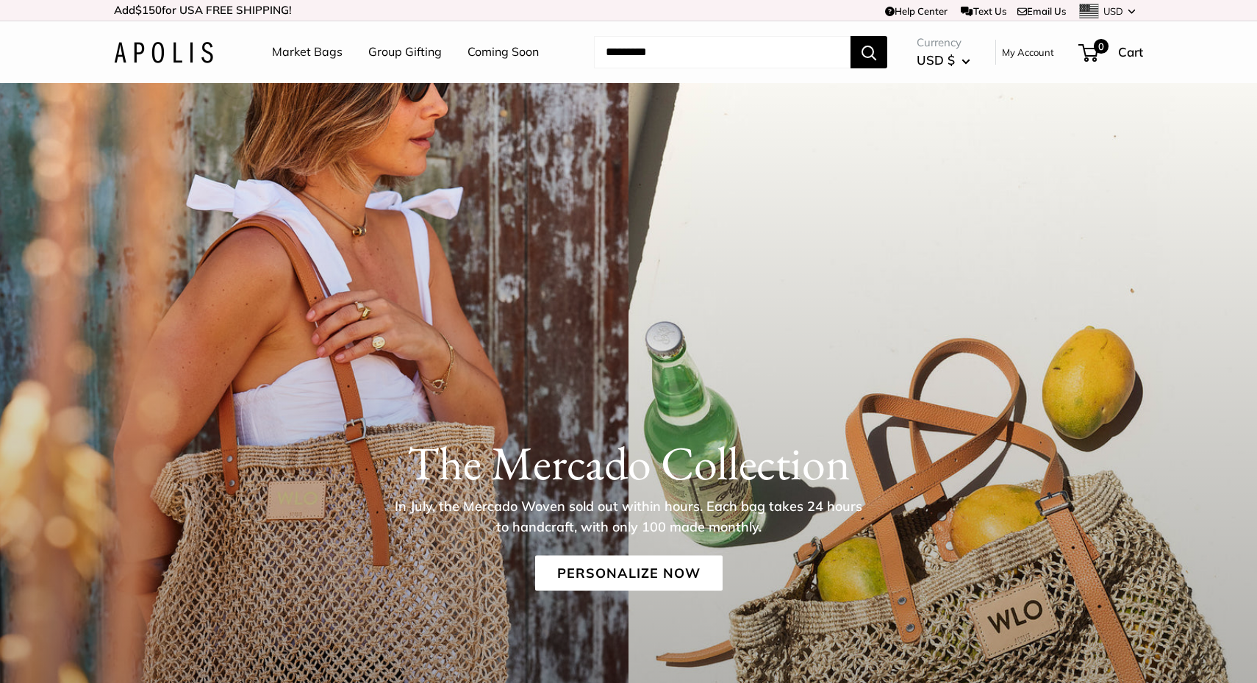  What do you see at coordinates (1028, 52) in the screenshot?
I see `a: My Account` at bounding box center [1028, 52].